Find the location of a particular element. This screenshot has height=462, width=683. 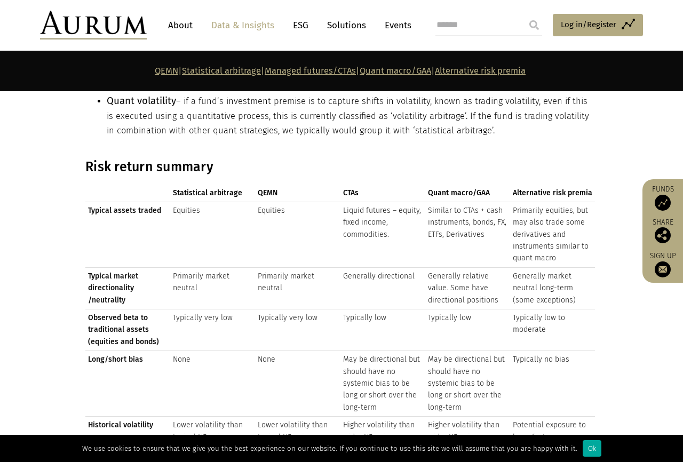

a: Sign up is located at coordinates (663, 264).